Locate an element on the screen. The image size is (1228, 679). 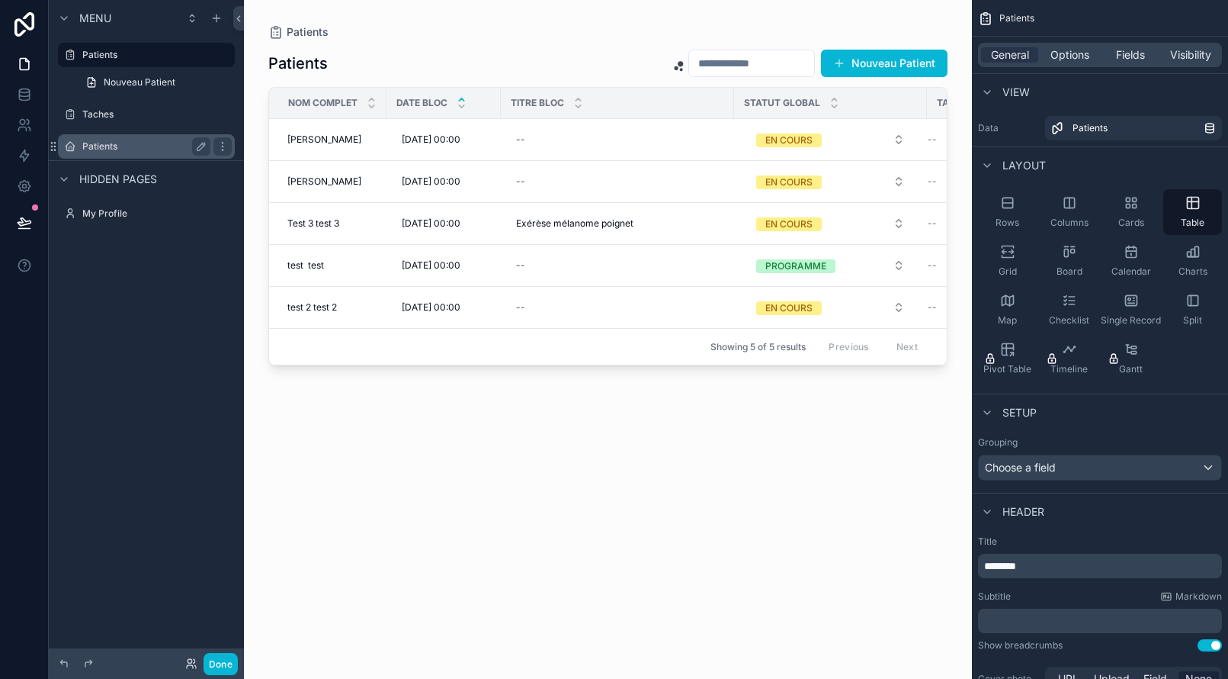
span: View is located at coordinates (1016, 92).